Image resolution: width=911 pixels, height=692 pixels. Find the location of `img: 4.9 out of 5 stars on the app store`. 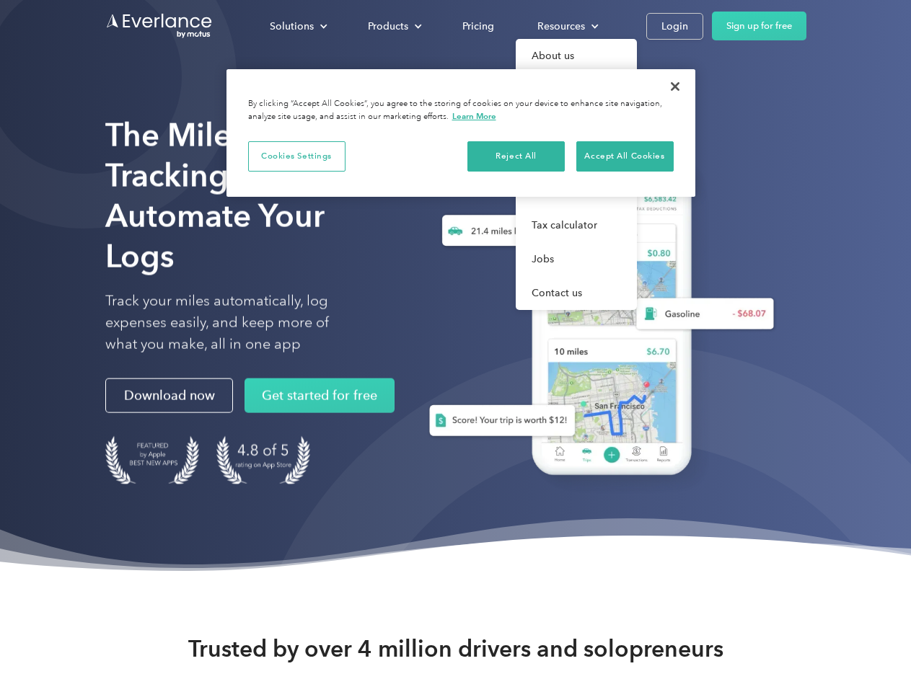

img: 4.9 out of 5 stars on the app store is located at coordinates (263, 460).